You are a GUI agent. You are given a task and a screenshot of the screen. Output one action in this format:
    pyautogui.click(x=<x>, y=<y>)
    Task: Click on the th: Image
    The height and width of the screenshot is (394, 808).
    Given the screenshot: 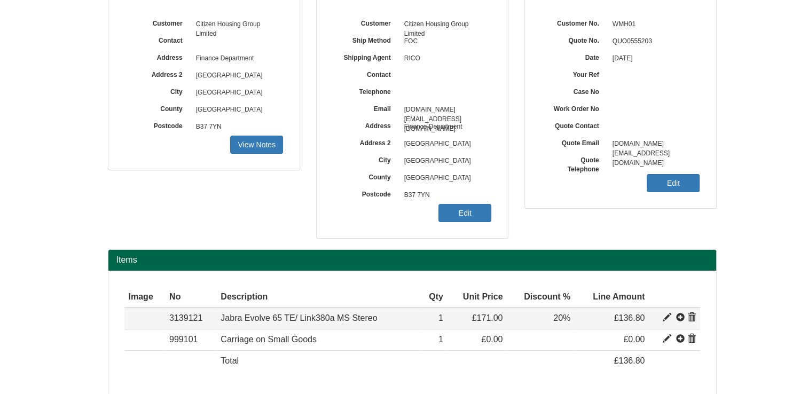 What is the action you would take?
    pyautogui.click(x=145, y=297)
    